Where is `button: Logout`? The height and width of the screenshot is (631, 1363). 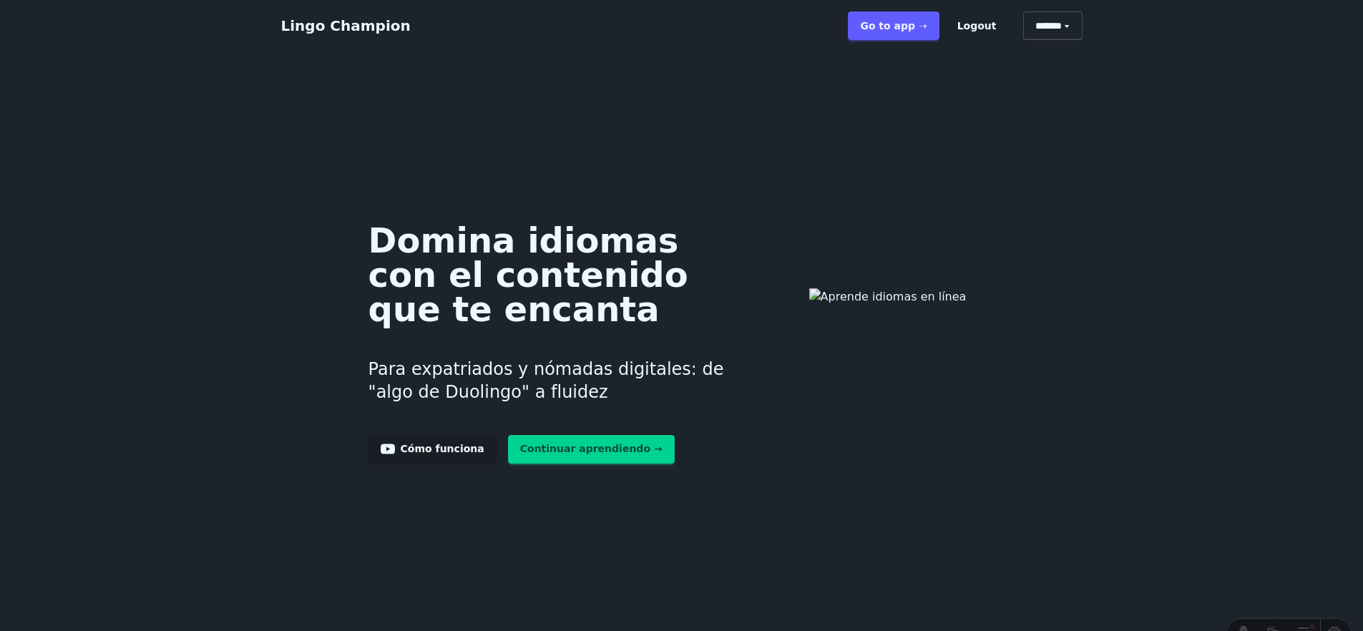
button: Logout is located at coordinates (977, 26).